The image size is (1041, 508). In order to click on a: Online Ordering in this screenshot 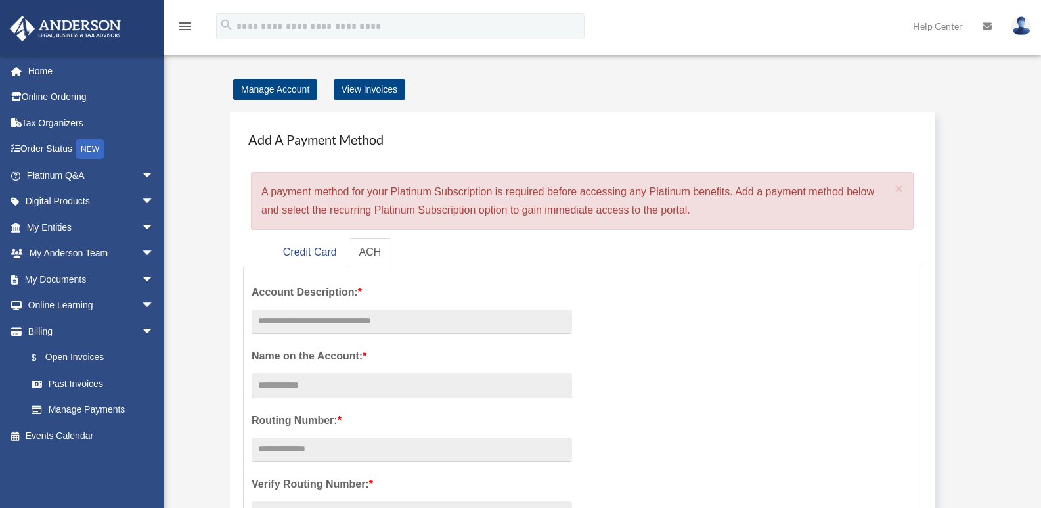, I will do `click(91, 97)`.